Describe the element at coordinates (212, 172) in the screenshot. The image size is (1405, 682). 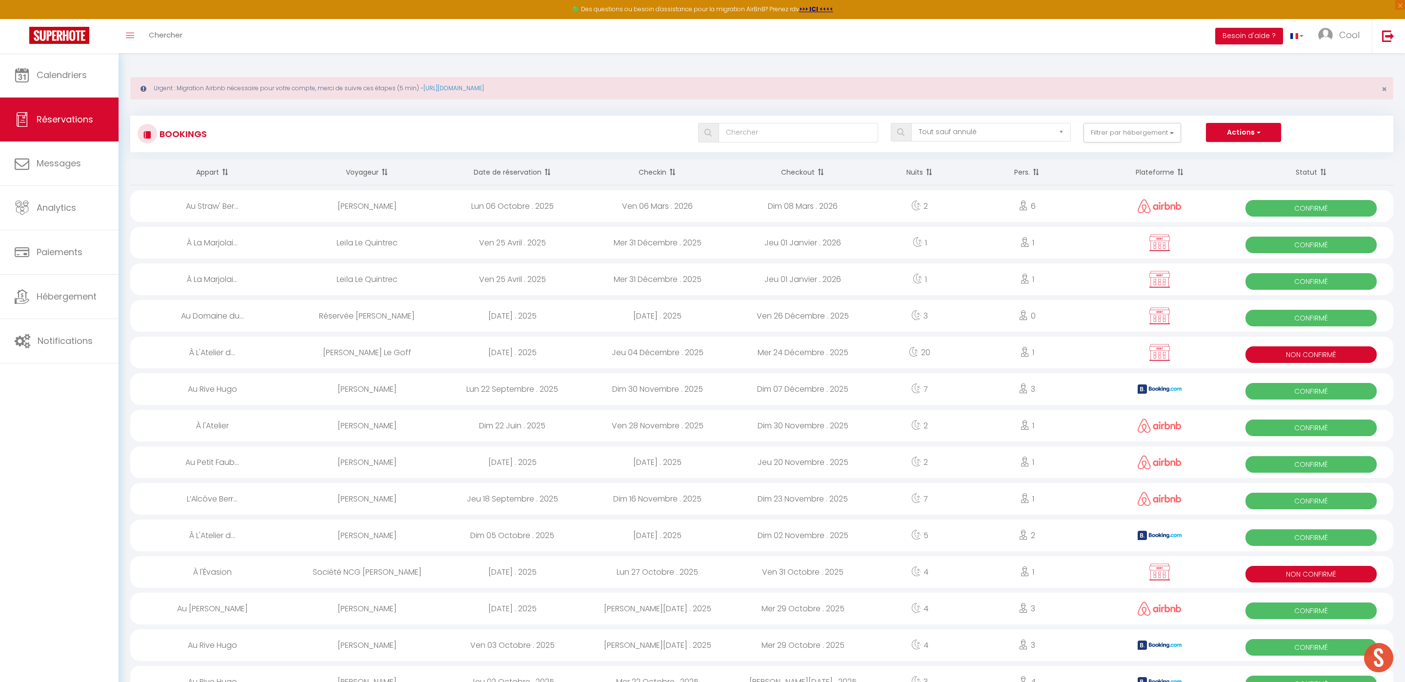
I see `th: Sort by rentals` at that location.